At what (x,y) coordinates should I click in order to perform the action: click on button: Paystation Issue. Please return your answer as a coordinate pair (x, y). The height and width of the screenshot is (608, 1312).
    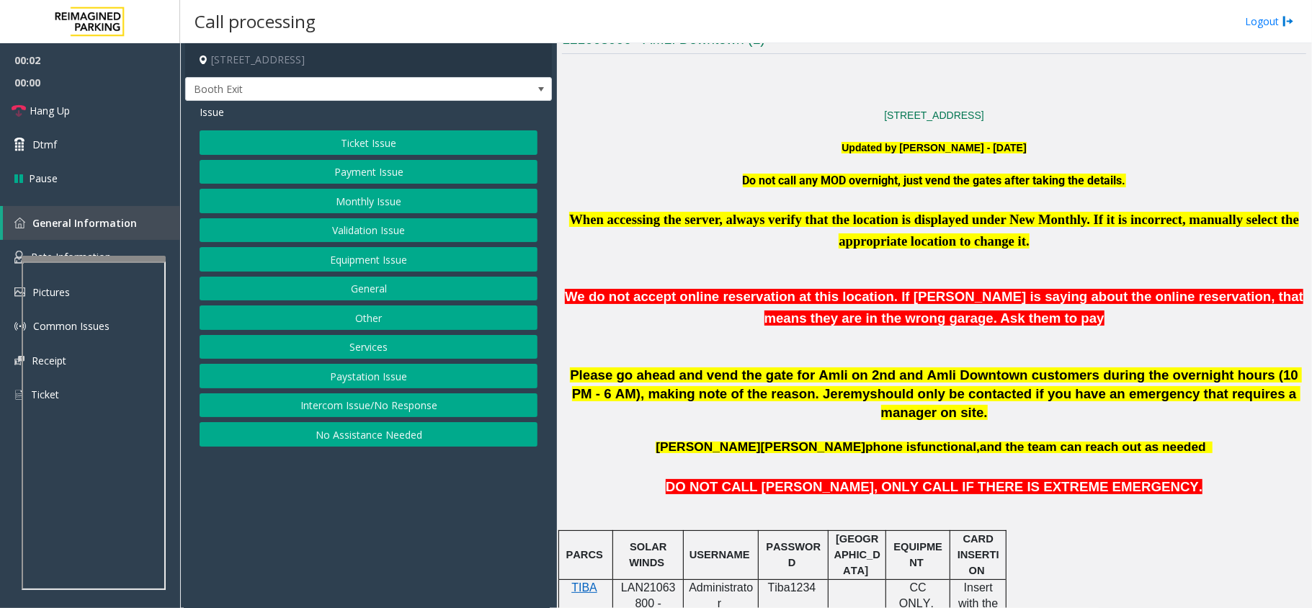
    Looking at the image, I should click on (368, 376).